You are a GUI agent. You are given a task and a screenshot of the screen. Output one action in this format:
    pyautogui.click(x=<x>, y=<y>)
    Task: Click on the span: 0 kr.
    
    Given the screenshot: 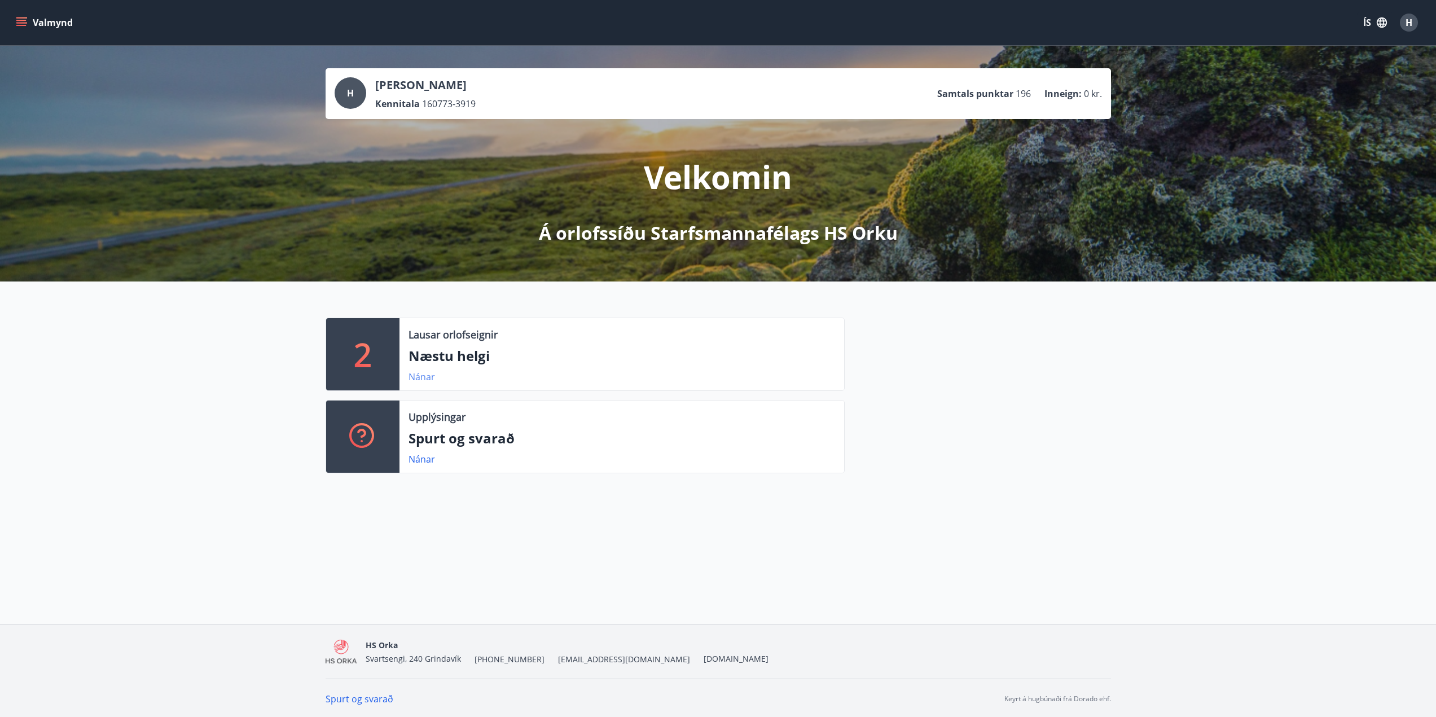 What is the action you would take?
    pyautogui.click(x=1093, y=94)
    